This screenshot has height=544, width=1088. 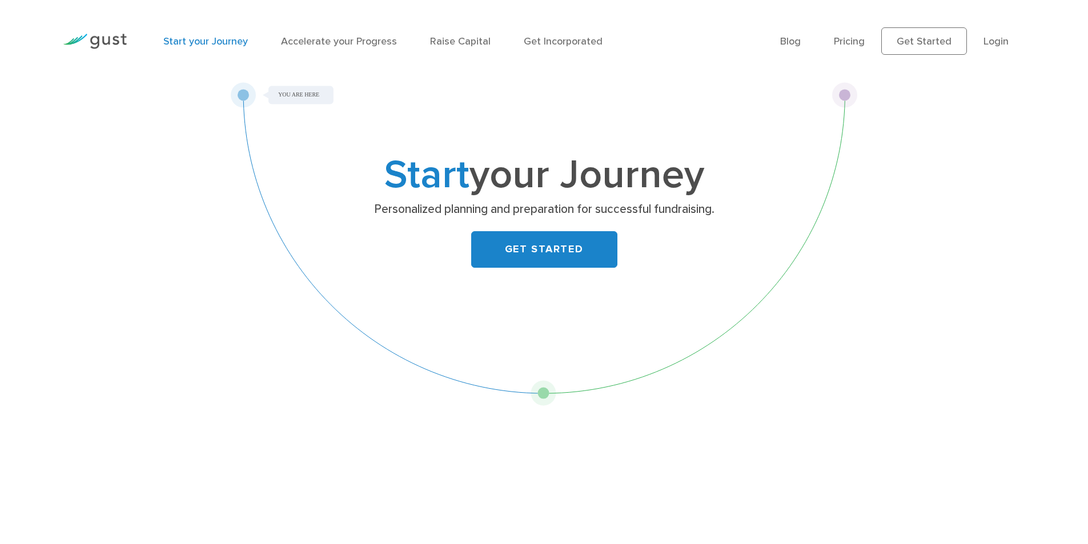 What do you see at coordinates (461, 41) in the screenshot?
I see `a: Raise Capital` at bounding box center [461, 41].